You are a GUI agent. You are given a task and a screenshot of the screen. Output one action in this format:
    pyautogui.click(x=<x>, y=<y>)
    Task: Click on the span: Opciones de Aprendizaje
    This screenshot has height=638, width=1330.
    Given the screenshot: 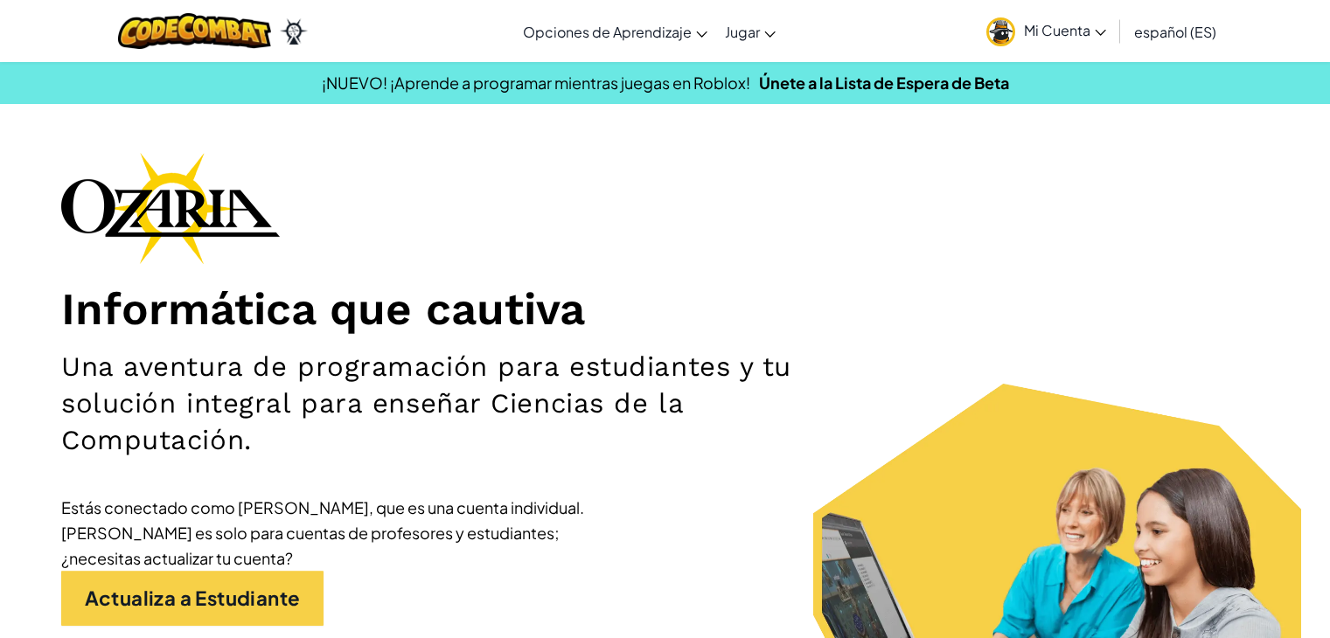 What is the action you would take?
    pyautogui.click(x=607, y=31)
    